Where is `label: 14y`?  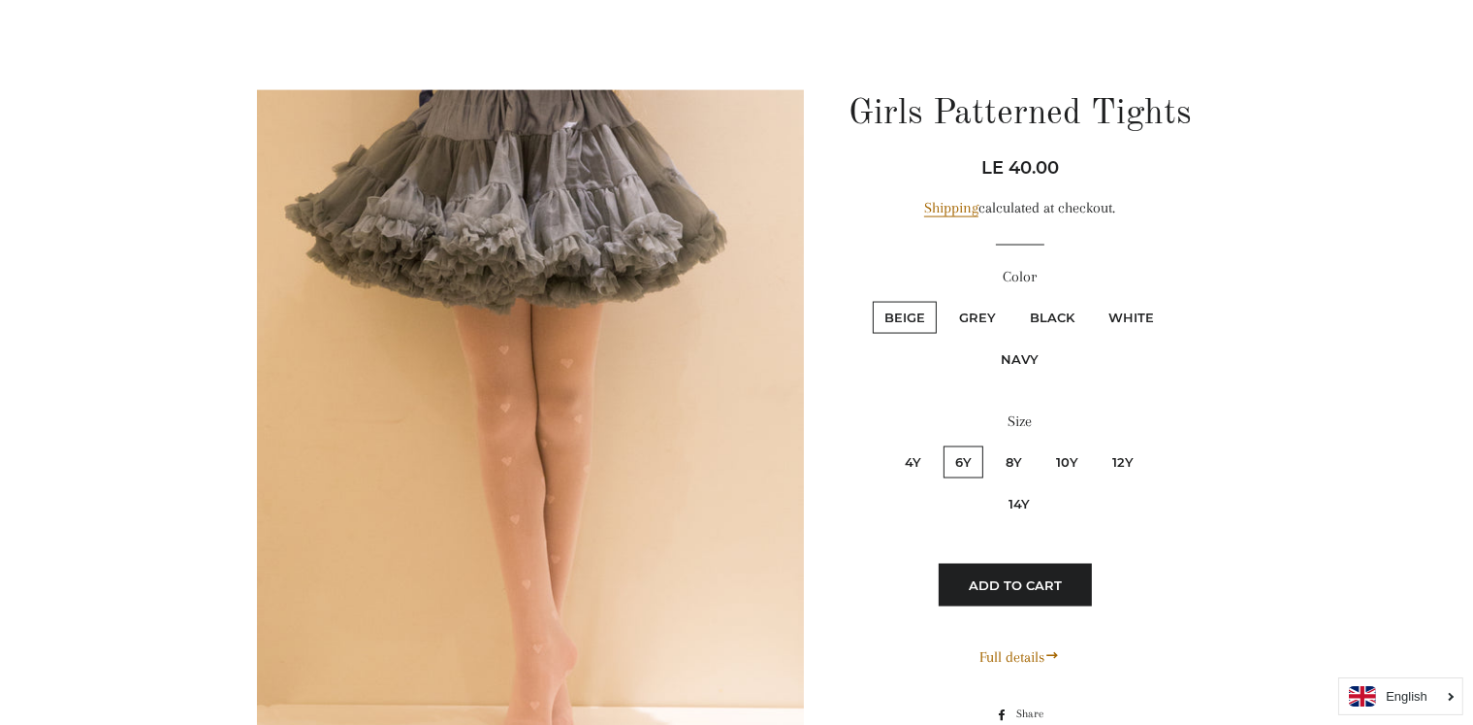
label: 14y is located at coordinates (1020, 503).